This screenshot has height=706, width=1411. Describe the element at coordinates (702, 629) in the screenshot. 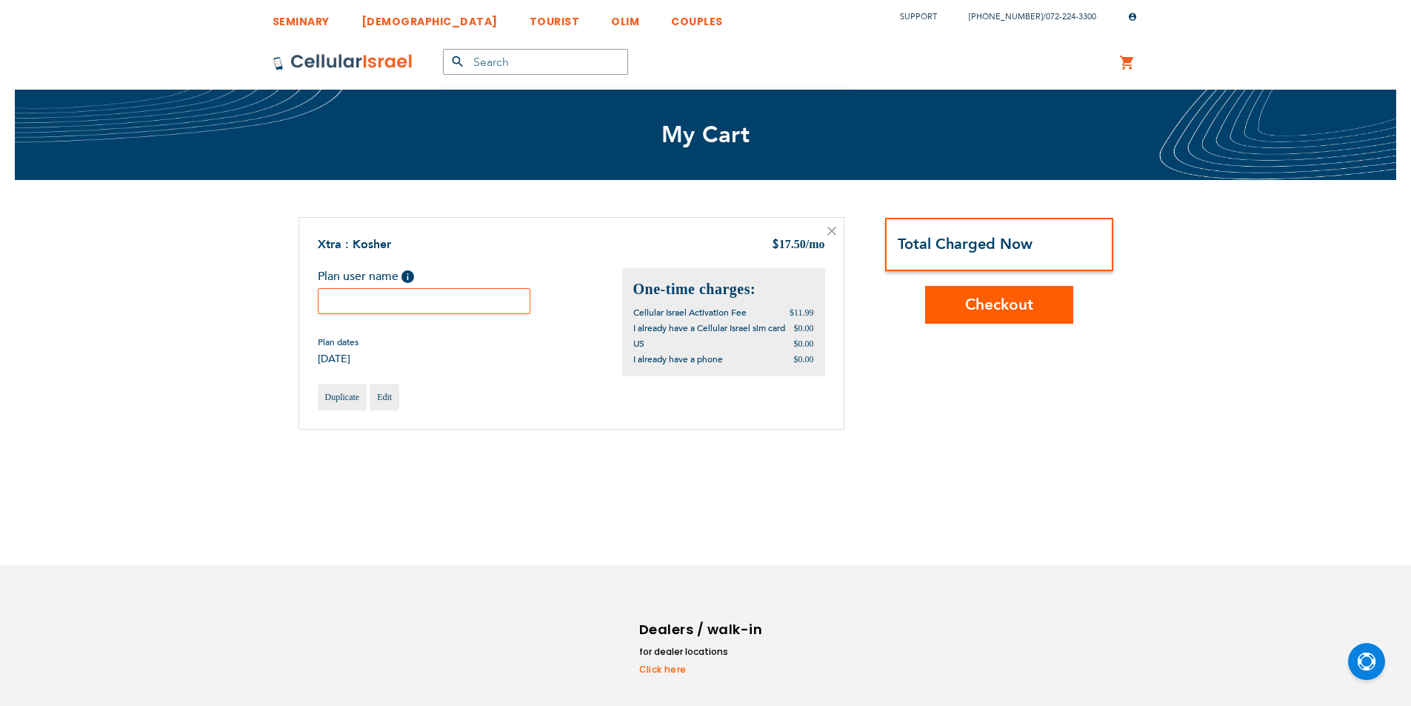

I see `h6: Dealers / walk-in` at that location.